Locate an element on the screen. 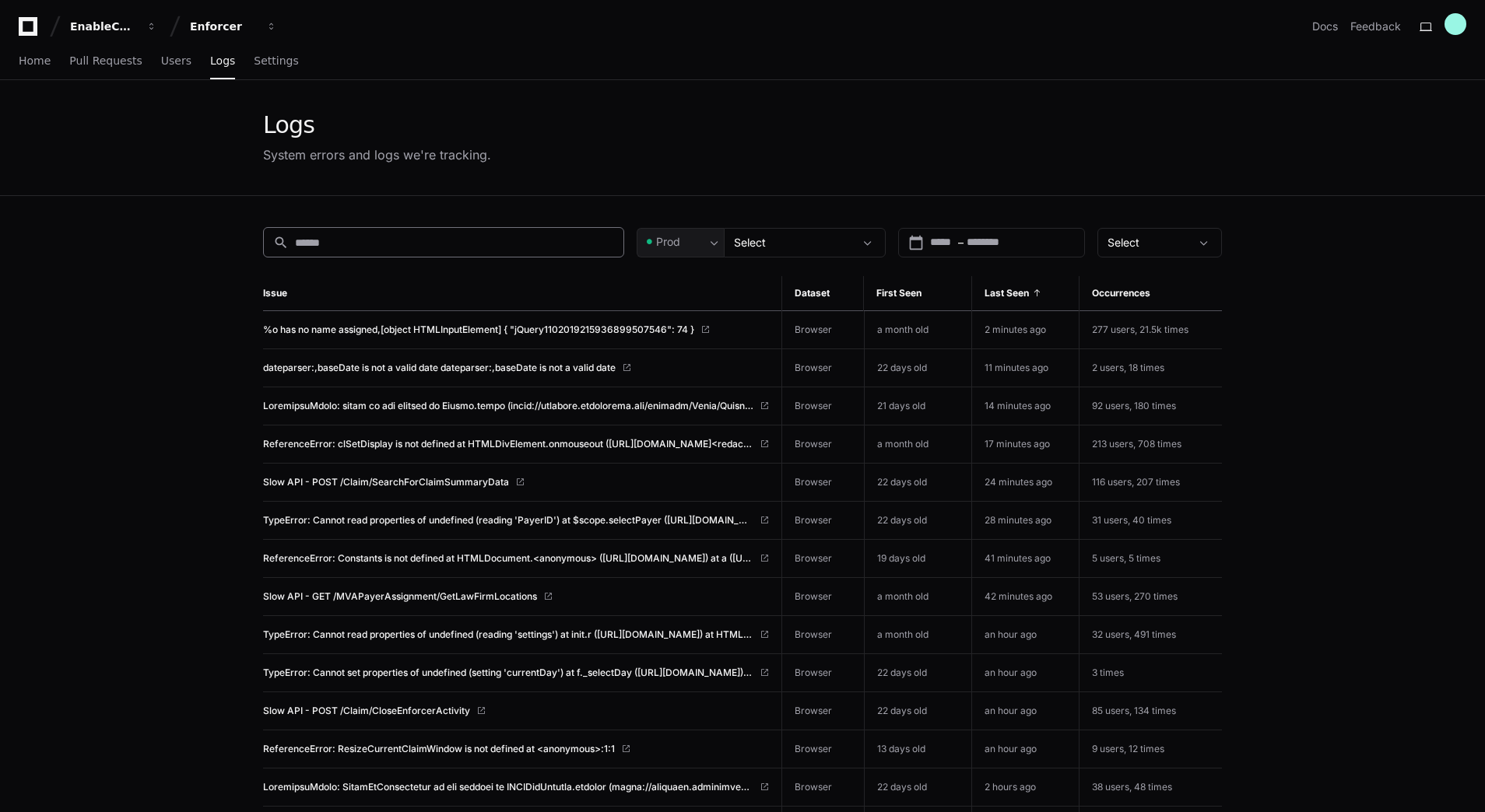 Image resolution: width=1485 pixels, height=812 pixels. button: EnableComp is located at coordinates (114, 26).